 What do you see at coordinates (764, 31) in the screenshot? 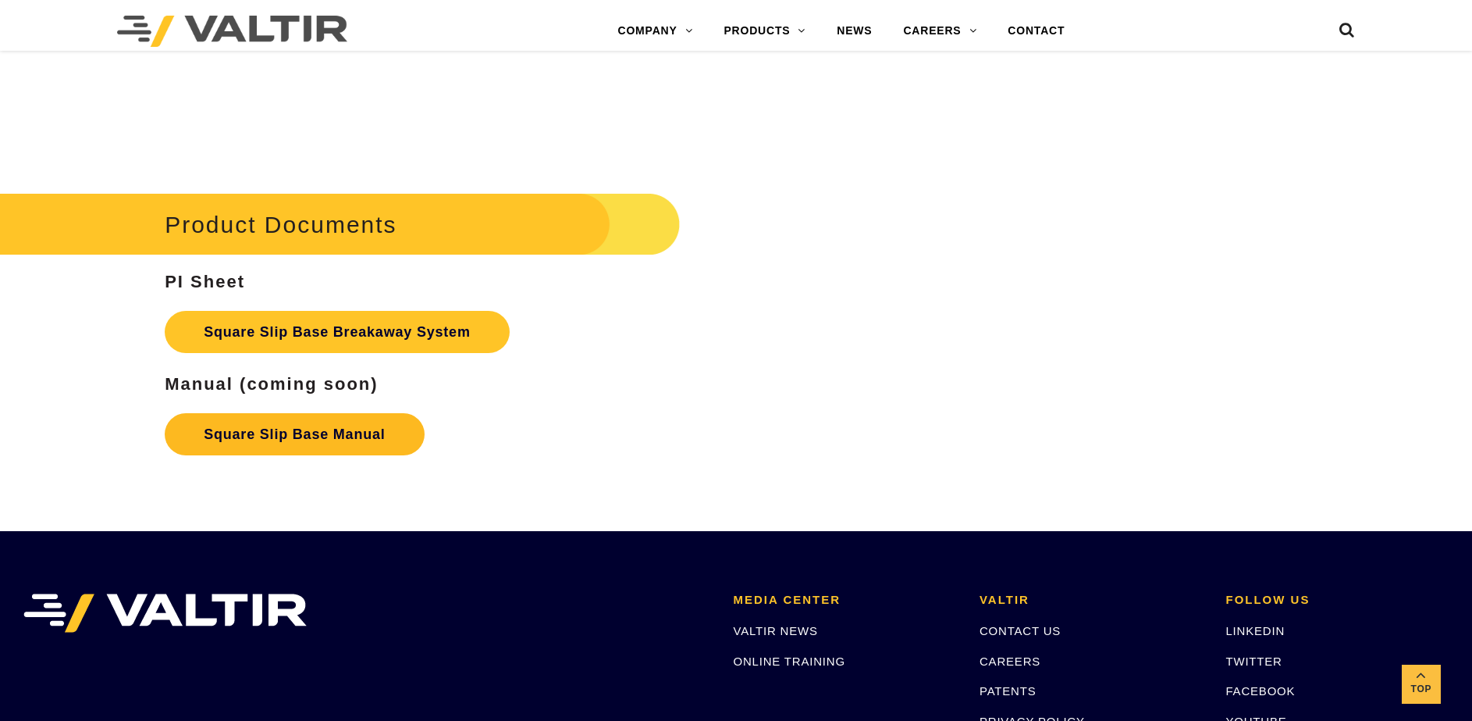
I see `a: PRODUCTS` at bounding box center [764, 31].